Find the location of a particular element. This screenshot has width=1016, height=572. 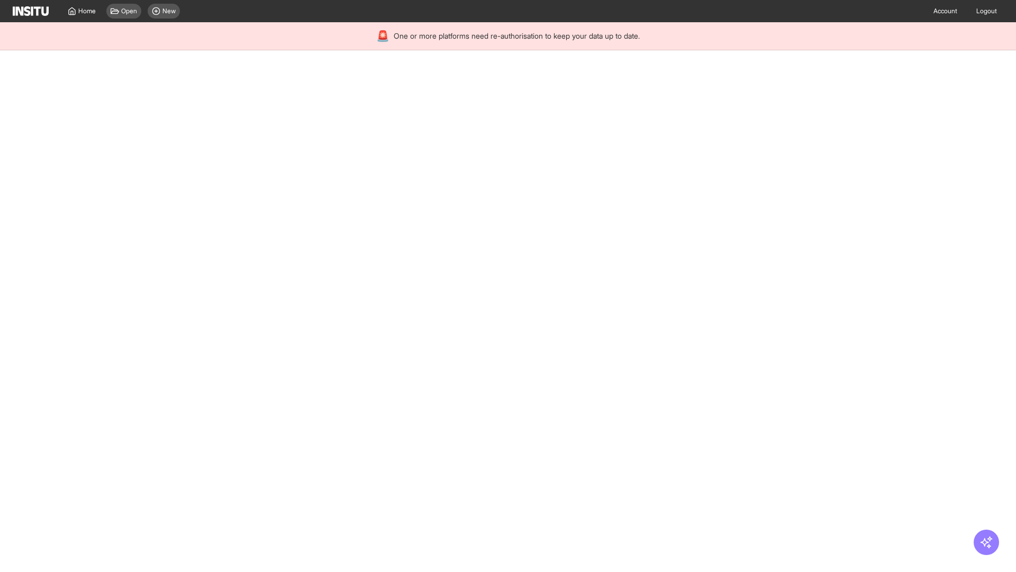

span: Open is located at coordinates (129, 11).